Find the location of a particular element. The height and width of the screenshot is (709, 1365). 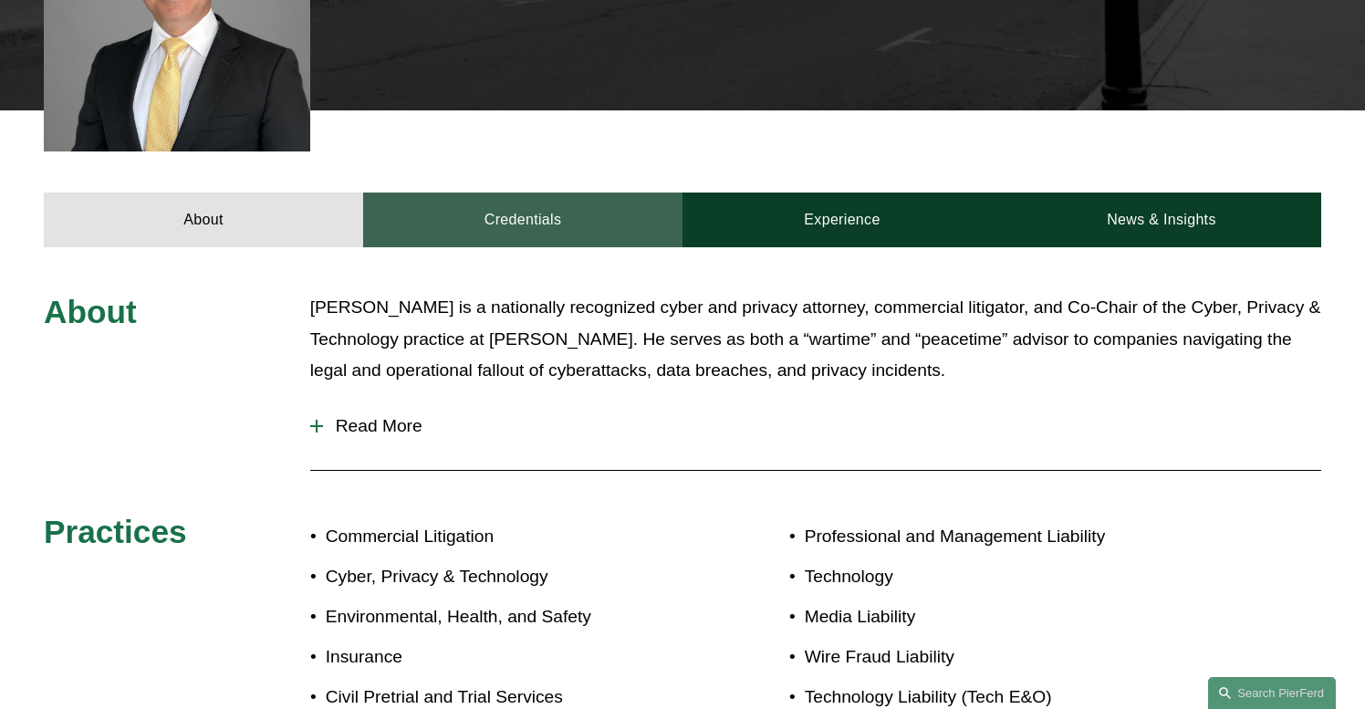

span: About is located at coordinates (90, 311).